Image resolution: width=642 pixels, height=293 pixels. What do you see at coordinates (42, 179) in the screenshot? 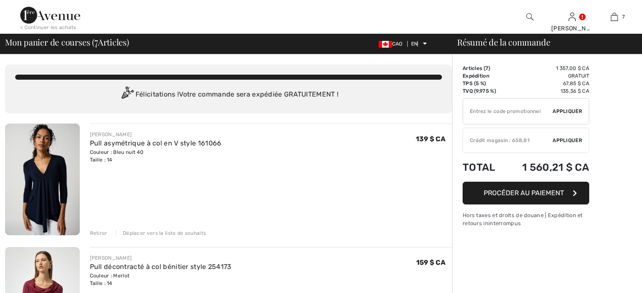
I see `img: Pull asymétrique à col en V style 161066` at bounding box center [42, 179].